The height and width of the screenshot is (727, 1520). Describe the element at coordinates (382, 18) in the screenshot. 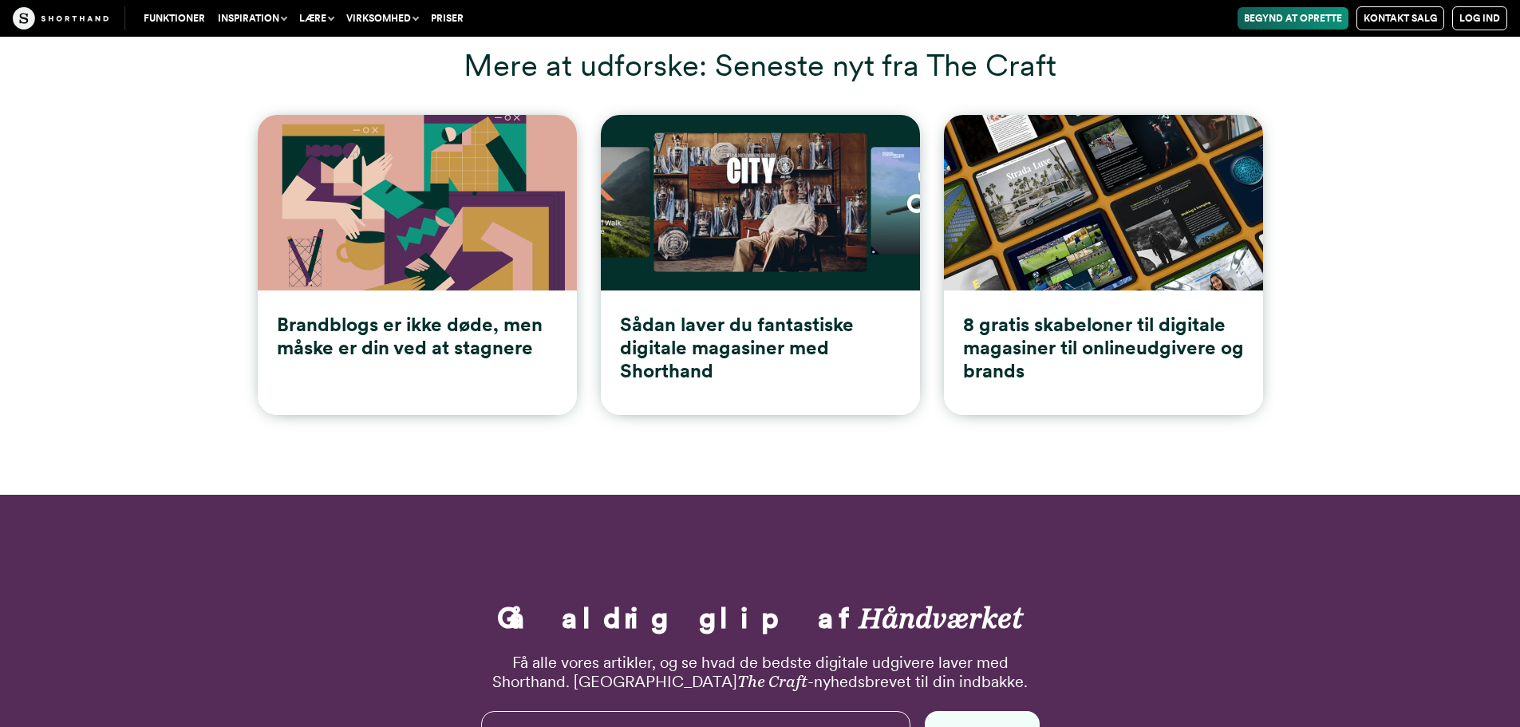

I see `button: Virksomhed` at that location.